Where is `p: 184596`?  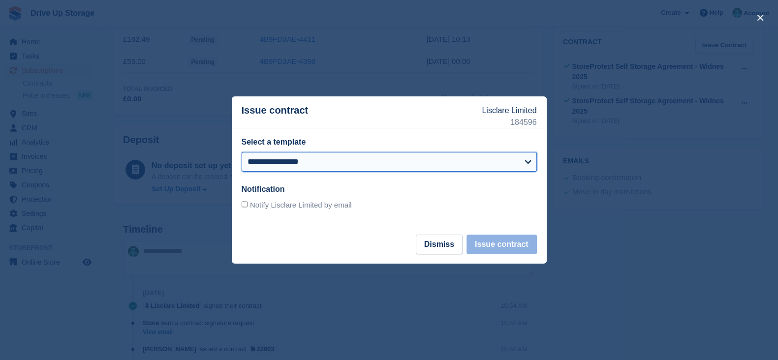
p: 184596 is located at coordinates (509, 123).